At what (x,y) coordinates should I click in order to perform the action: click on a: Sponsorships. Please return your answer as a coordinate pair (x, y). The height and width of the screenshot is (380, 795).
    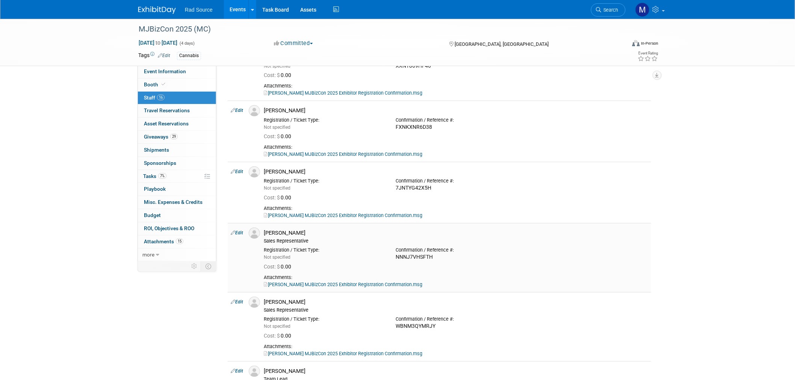
    Looking at the image, I should click on (177, 163).